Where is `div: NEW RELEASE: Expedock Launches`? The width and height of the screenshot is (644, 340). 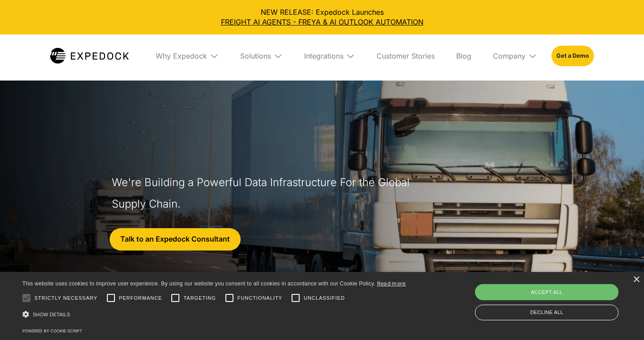
div: NEW RELEASE: Expedock Launches is located at coordinates (322, 17).